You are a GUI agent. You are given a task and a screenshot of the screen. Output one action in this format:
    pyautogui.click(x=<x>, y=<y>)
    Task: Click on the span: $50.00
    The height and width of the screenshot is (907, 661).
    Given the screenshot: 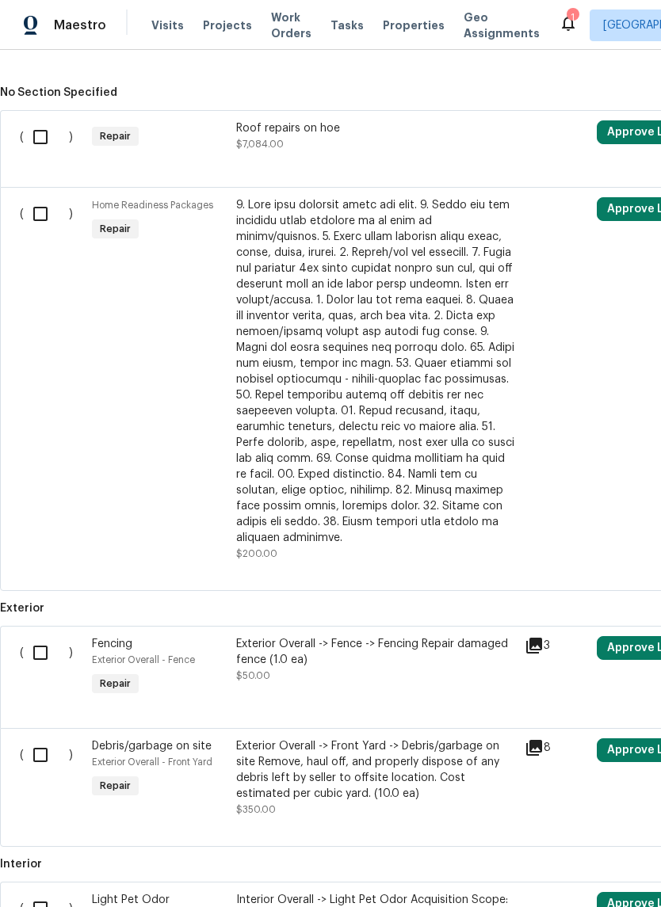 What is the action you would take?
    pyautogui.click(x=253, y=676)
    